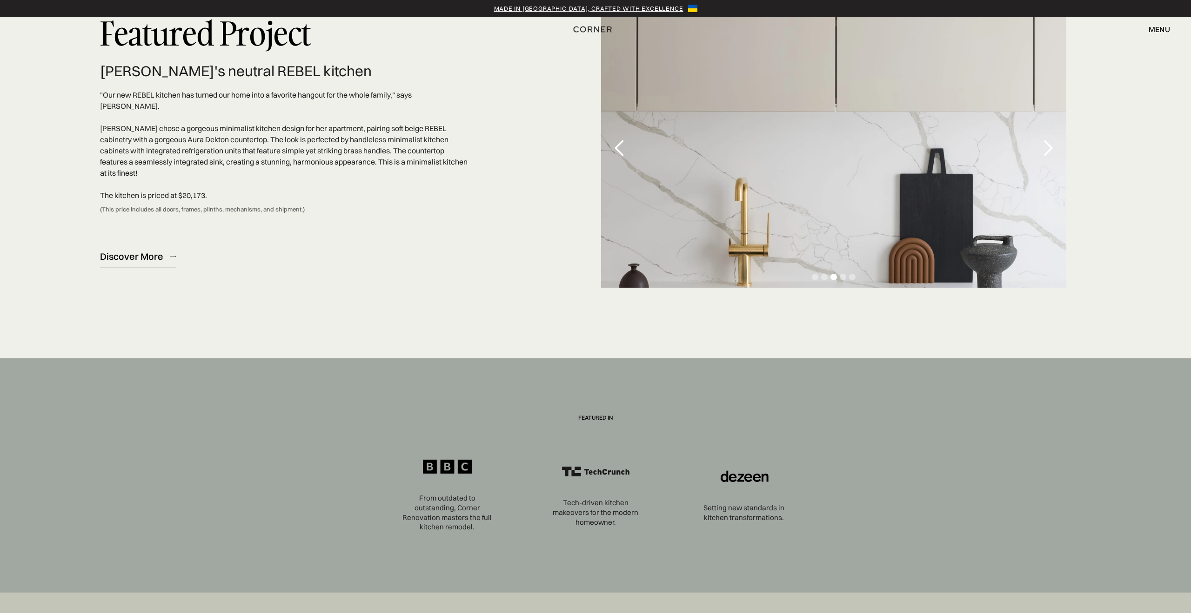 This screenshot has width=1191, height=613. What do you see at coordinates (743, 513) in the screenshot?
I see `p: Setting new standards in kitchen transformations.` at bounding box center [743, 513].